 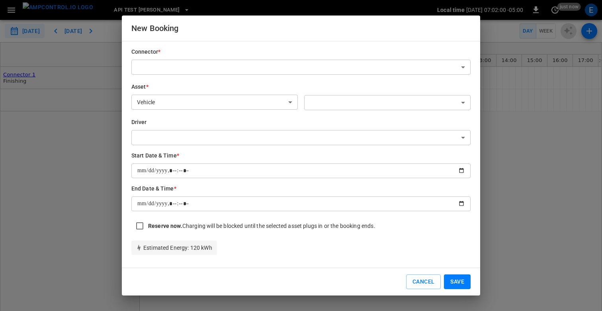 I want to click on p: Estimated Energy : 120 kWh, so click(x=174, y=248).